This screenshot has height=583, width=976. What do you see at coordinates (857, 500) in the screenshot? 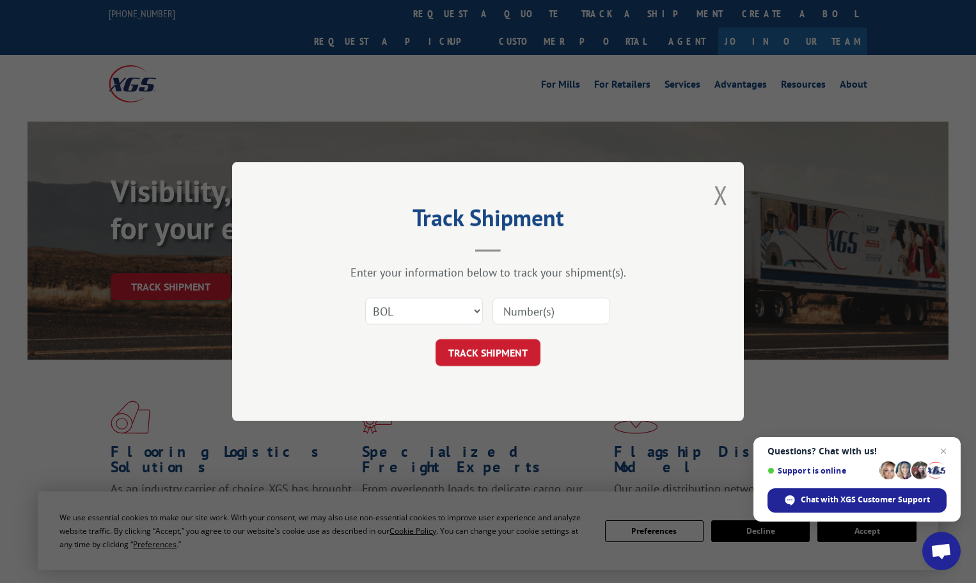
I see `div: Chat with XGS Customer Support` at bounding box center [857, 500].